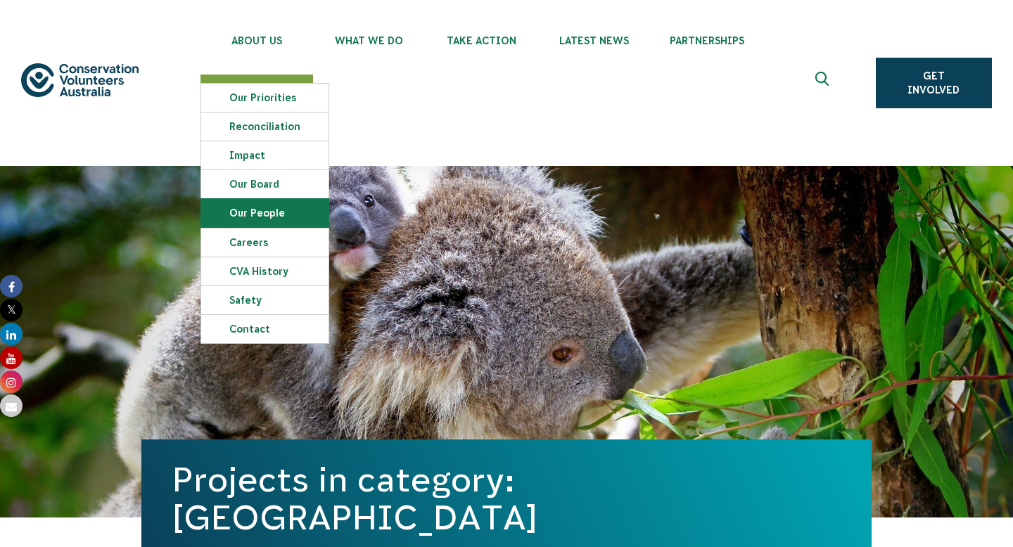 This screenshot has height=547, width=1013. Describe the element at coordinates (264, 329) in the screenshot. I see `a: Contact` at that location.